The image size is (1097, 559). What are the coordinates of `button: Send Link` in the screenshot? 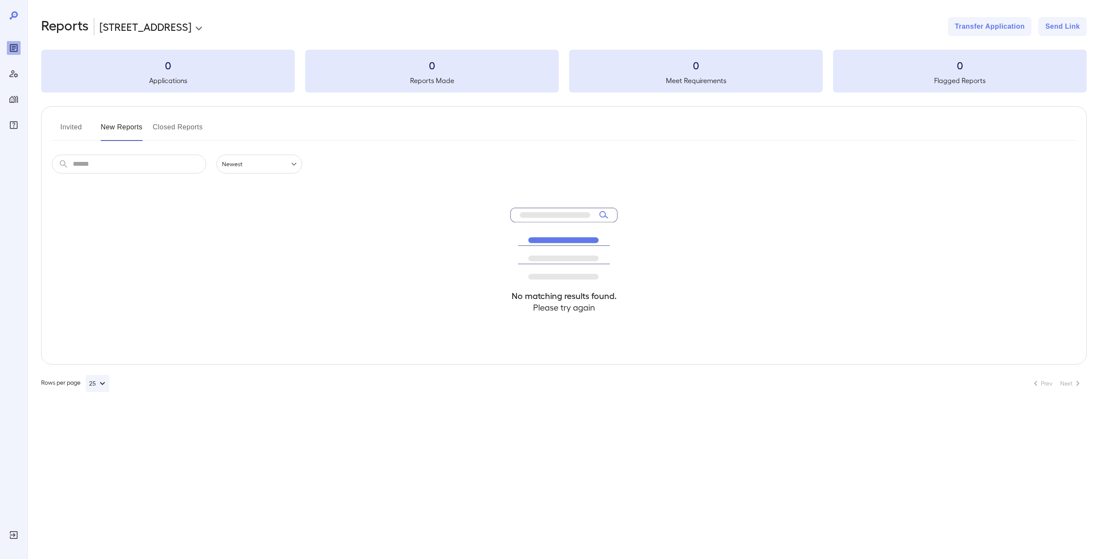 It's located at (1062, 27).